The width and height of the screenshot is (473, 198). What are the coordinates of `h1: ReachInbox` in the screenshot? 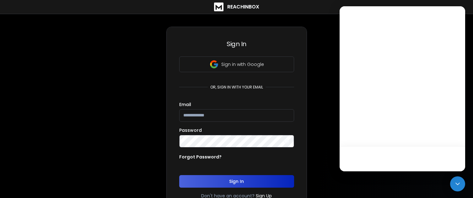 It's located at (243, 7).